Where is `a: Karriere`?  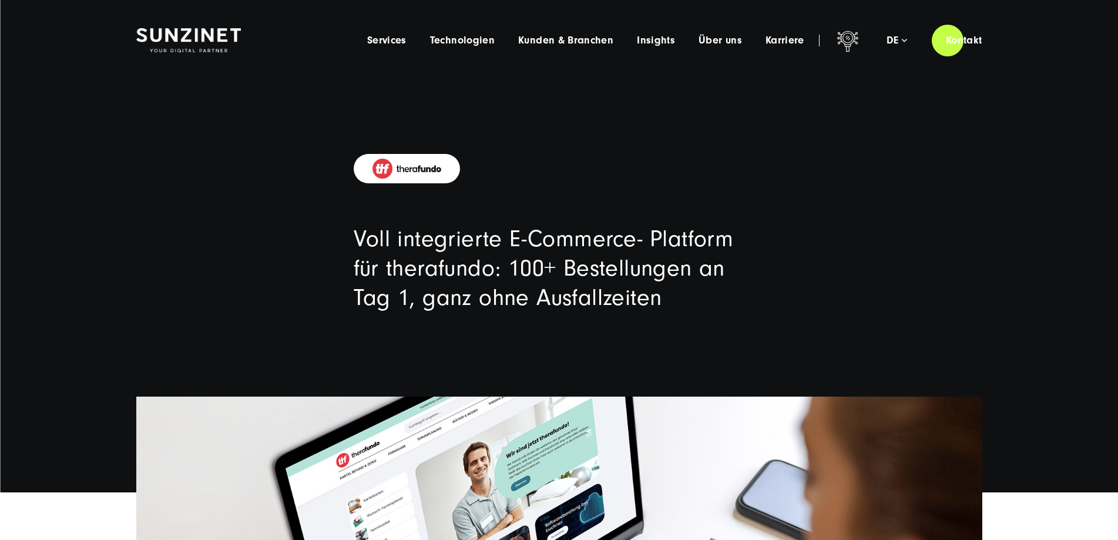
a: Karriere is located at coordinates (785, 41).